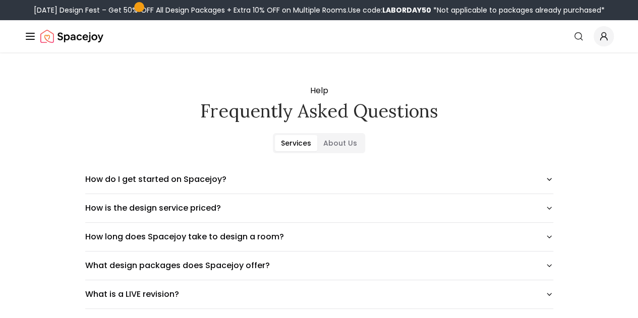  I want to click on button: What is a LIVE revision?, so click(319, 295).